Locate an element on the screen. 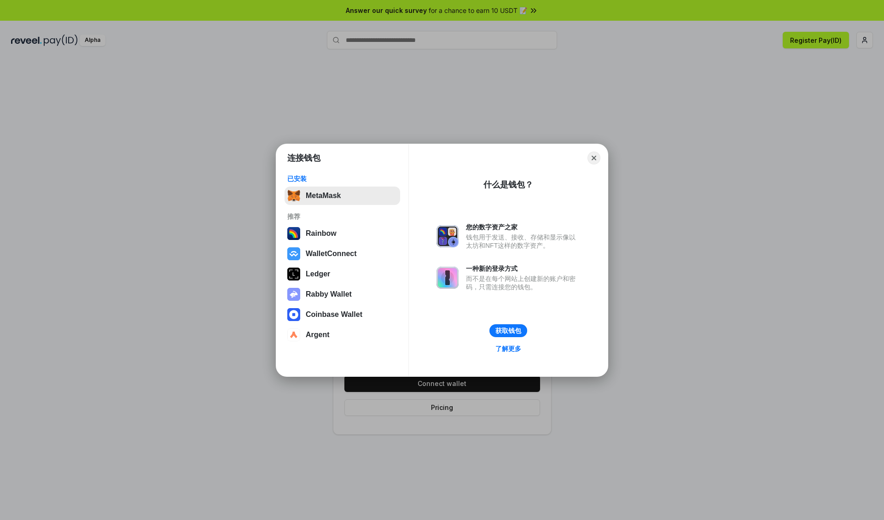 The height and width of the screenshot is (520, 884). img: svg+xml,%3Csvg%20width%3D%22120%22%20height%3D%22120%22%20viewBox%3D%220%200%20120%20120%22%20fil... is located at coordinates (294, 233).